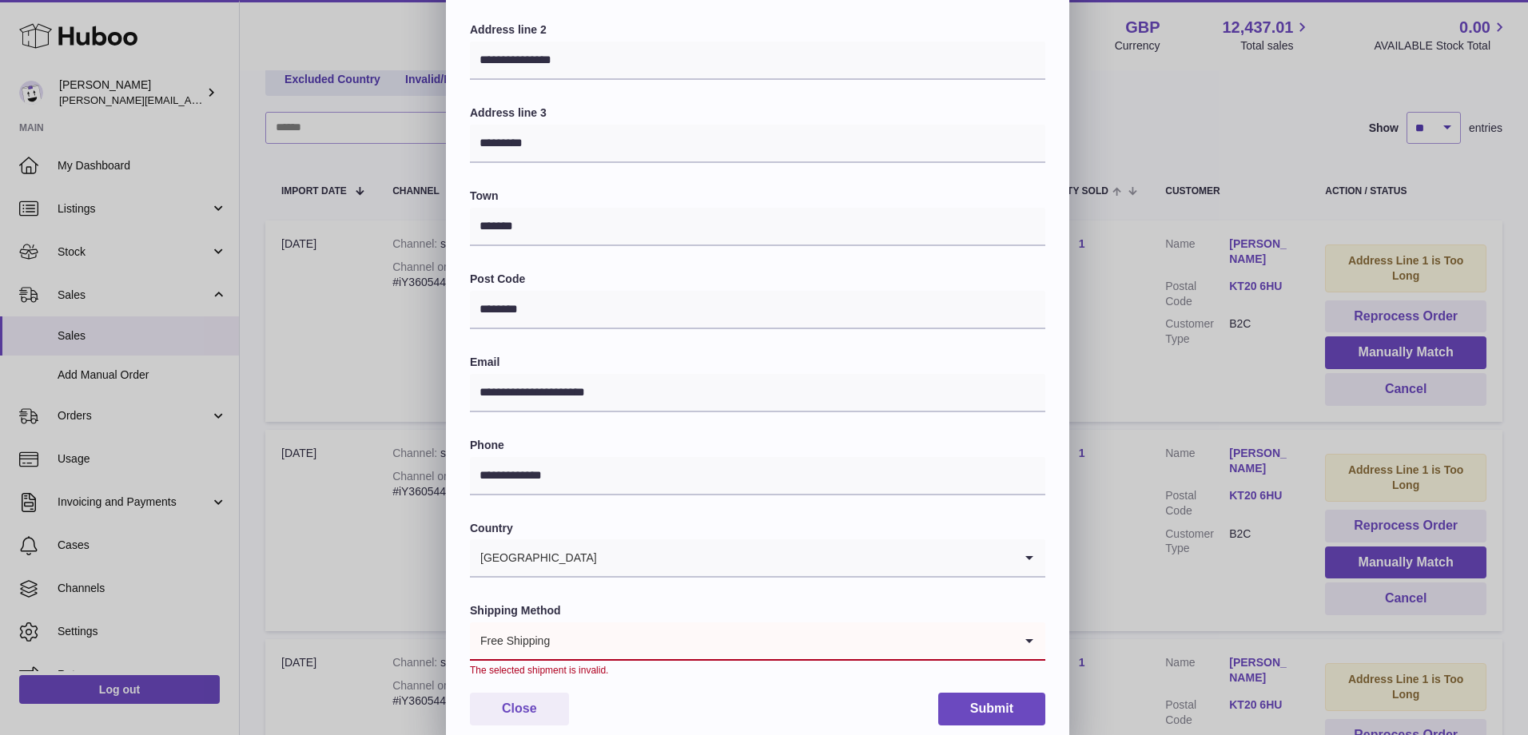  Describe the element at coordinates (758, 113) in the screenshot. I see `label: Address line 3` at that location.